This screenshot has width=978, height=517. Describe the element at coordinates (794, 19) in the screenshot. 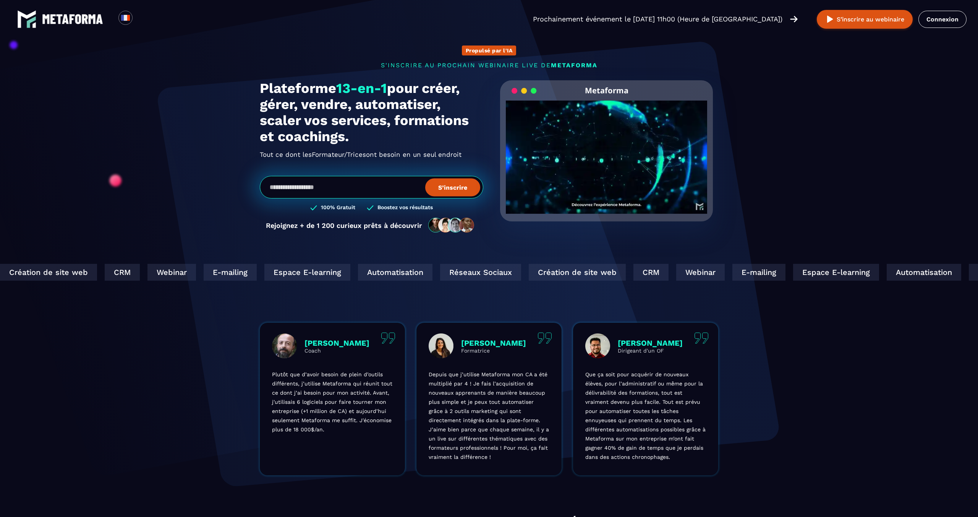

I see `img: arrow-right` at that location.